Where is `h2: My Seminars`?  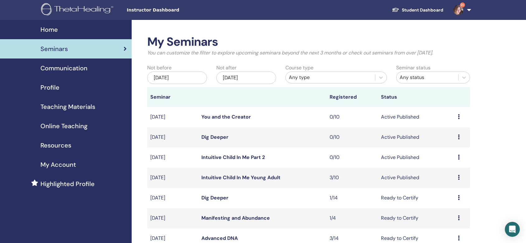 h2: My Seminars is located at coordinates (309, 42).